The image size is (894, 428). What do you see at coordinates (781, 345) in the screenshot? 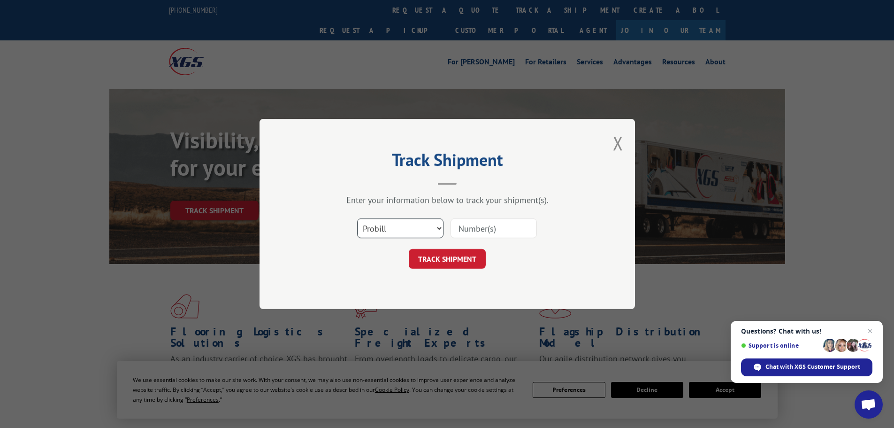
I see `span: Support is online` at bounding box center [781, 345].